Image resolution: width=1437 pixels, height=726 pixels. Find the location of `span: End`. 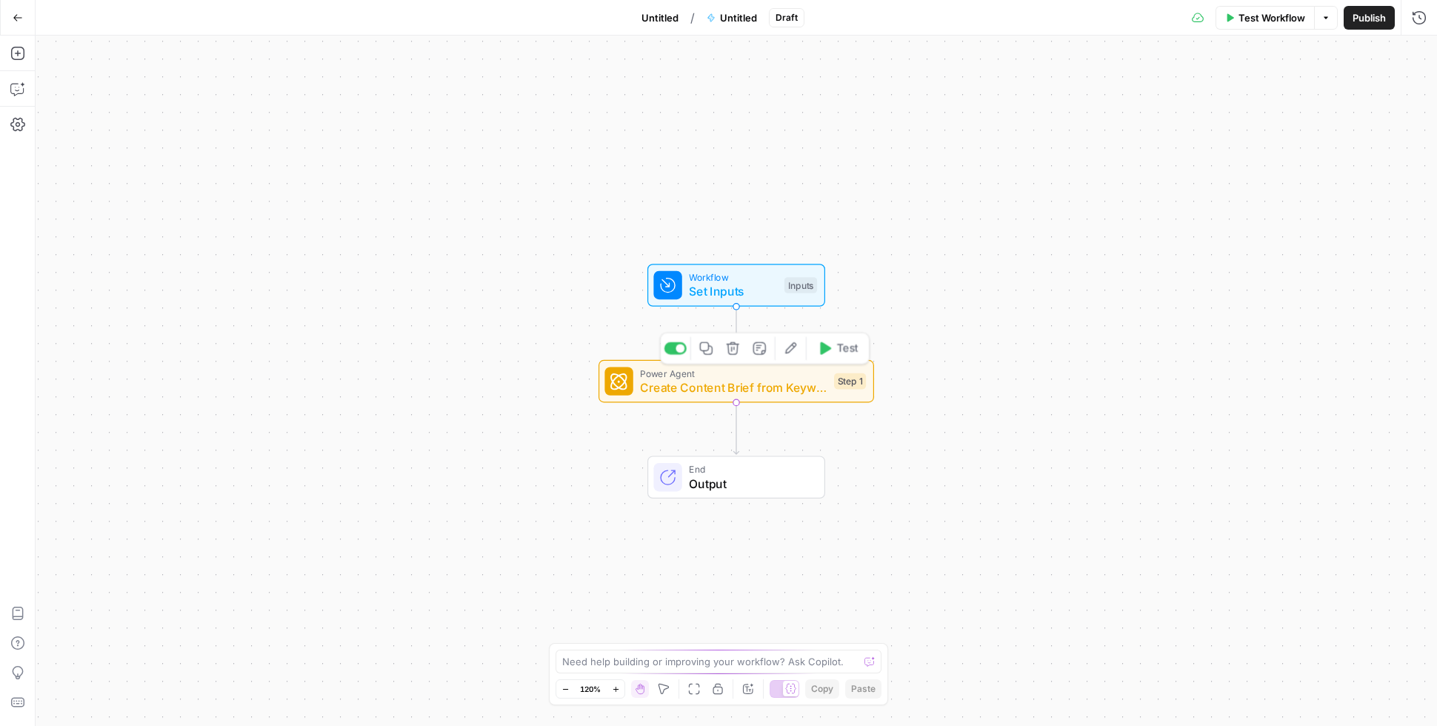

span: End is located at coordinates (749, 469).